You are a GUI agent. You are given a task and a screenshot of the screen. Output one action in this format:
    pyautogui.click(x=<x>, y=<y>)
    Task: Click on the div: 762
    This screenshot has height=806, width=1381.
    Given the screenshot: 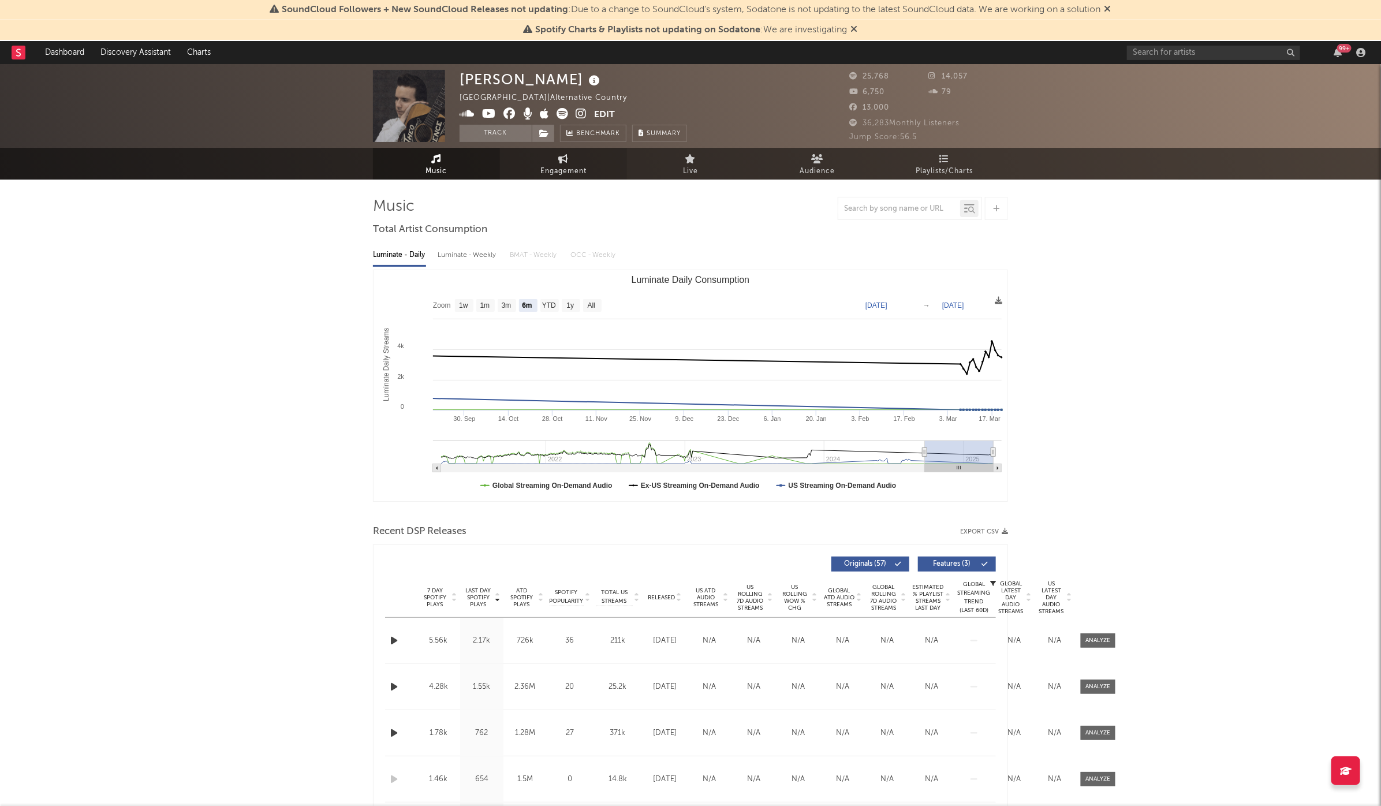 What is the action you would take?
    pyautogui.click(x=481, y=733)
    